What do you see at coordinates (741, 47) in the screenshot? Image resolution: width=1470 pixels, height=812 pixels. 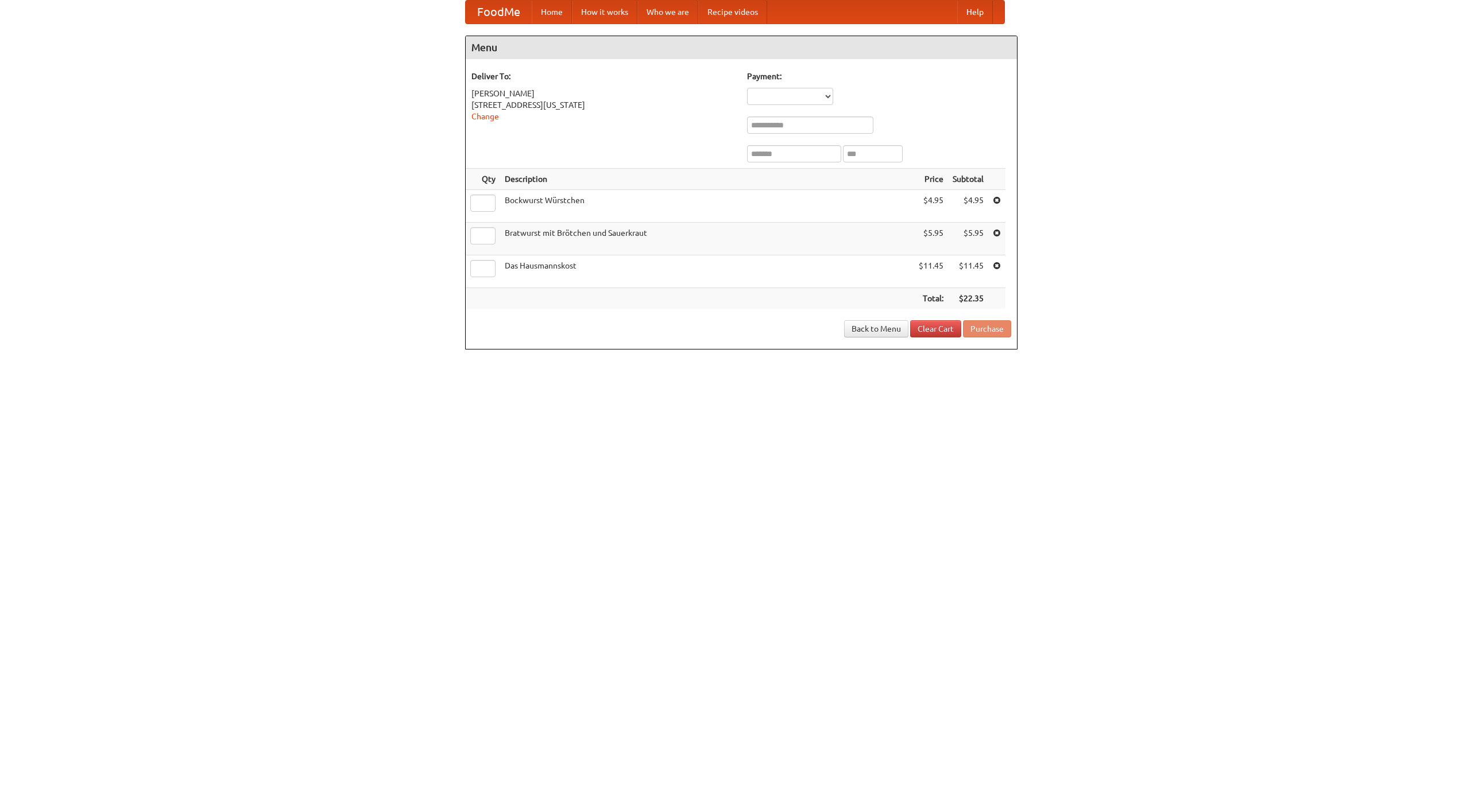 I see `h4: Menu` at bounding box center [741, 47].